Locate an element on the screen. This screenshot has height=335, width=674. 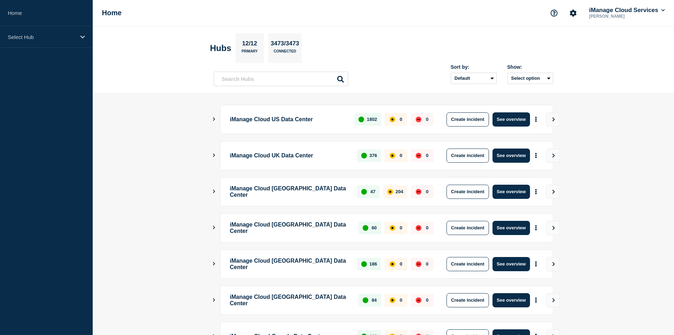
select: Sort by is located at coordinates (474, 78).